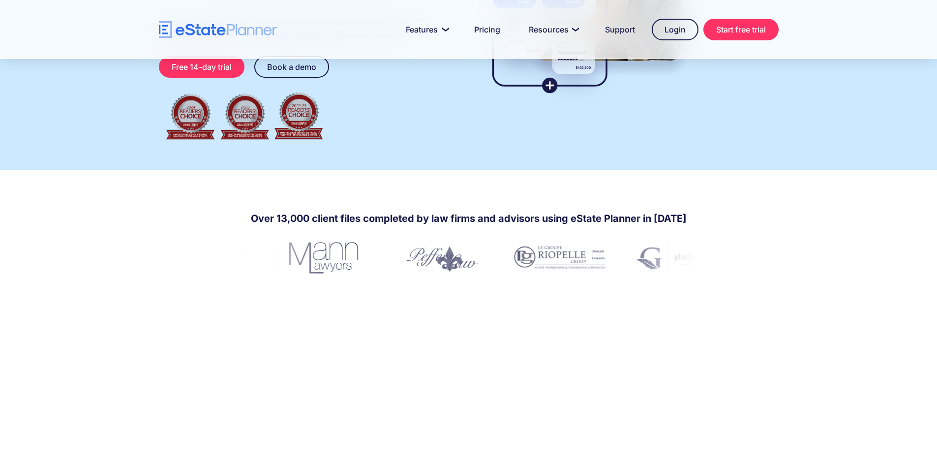  What do you see at coordinates (218, 30) in the screenshot?
I see `a: home` at bounding box center [218, 30].